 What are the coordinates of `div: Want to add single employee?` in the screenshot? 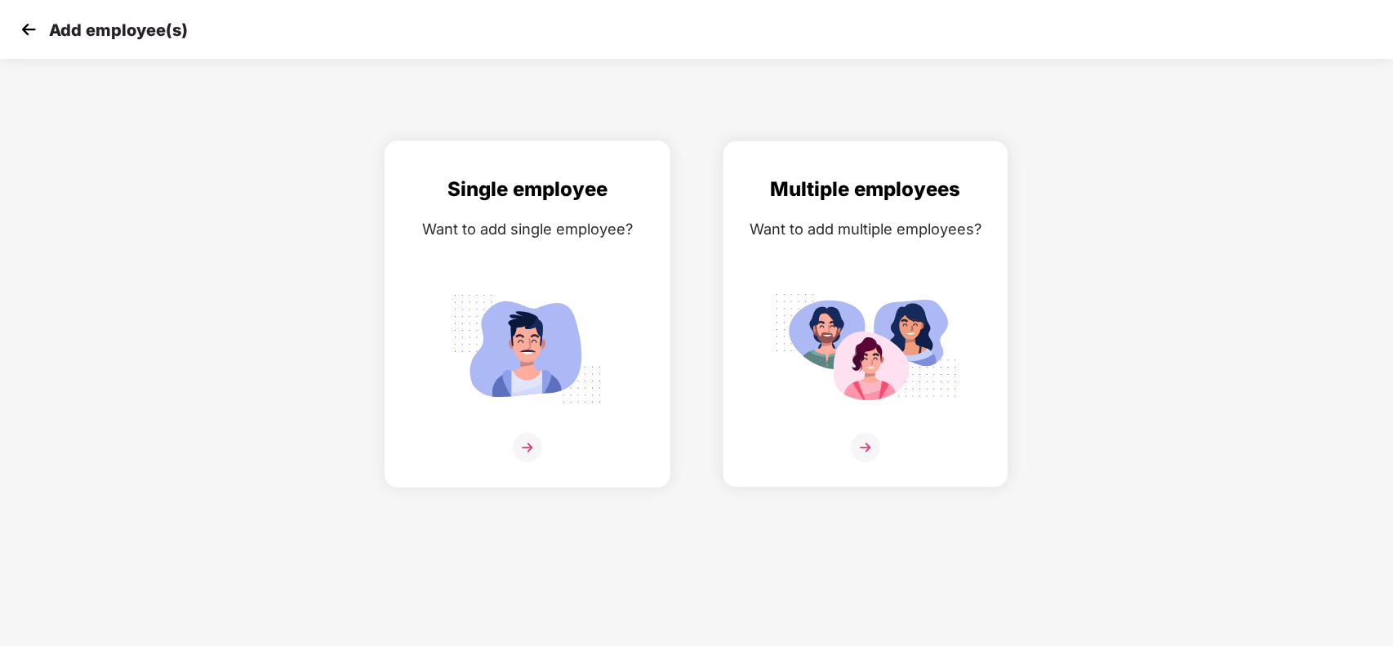 It's located at (528, 229).